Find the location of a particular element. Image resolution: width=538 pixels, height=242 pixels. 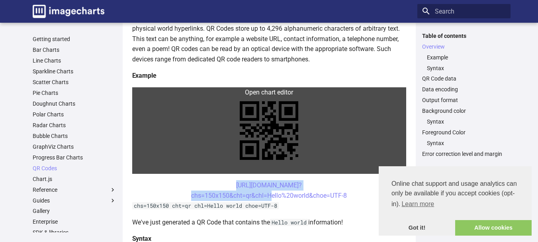

label: Reference is located at coordinates (74, 189).